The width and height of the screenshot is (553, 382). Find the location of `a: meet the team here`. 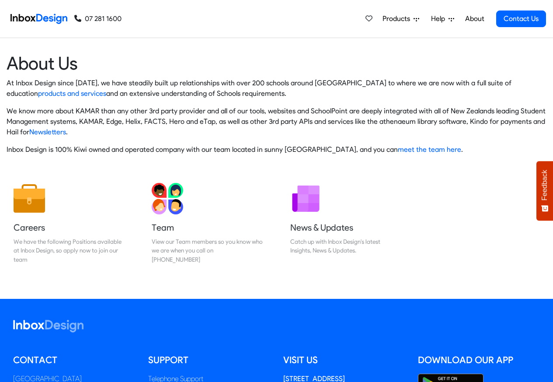

a: meet the team here is located at coordinates (430, 149).